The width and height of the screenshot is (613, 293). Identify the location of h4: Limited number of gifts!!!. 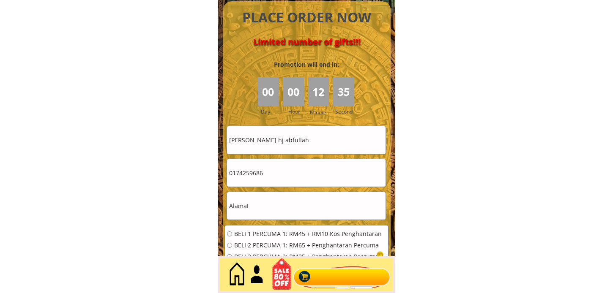
(307, 42).